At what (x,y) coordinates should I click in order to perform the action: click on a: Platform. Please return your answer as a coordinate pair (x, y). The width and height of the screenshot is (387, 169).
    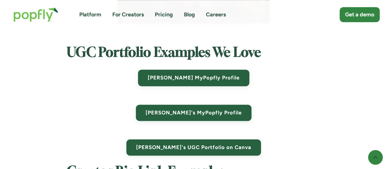
    Looking at the image, I should click on (90, 14).